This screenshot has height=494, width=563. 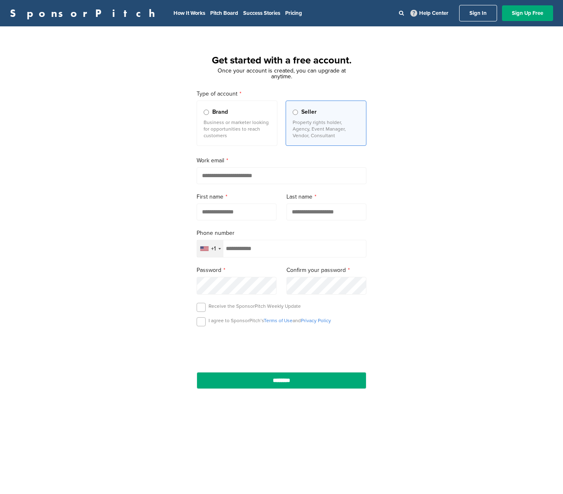 I want to click on p: Business or marketer looking for opportunities to reach customers, so click(x=237, y=129).